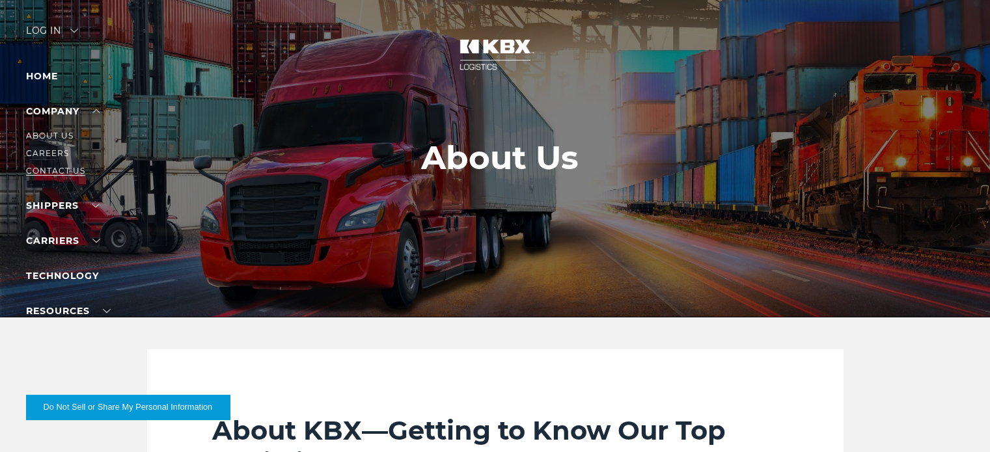 The width and height of the screenshot is (990, 452). I want to click on div: Log in, so click(52, 35).